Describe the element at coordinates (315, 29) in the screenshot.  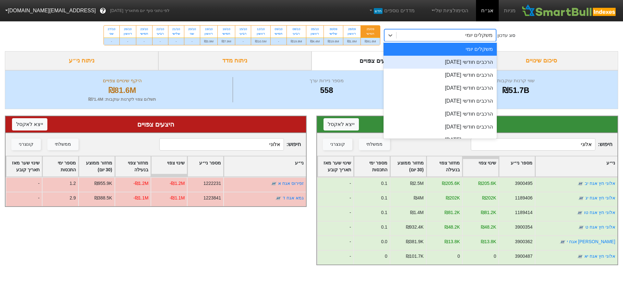
I see `div: 05/10` at that location.